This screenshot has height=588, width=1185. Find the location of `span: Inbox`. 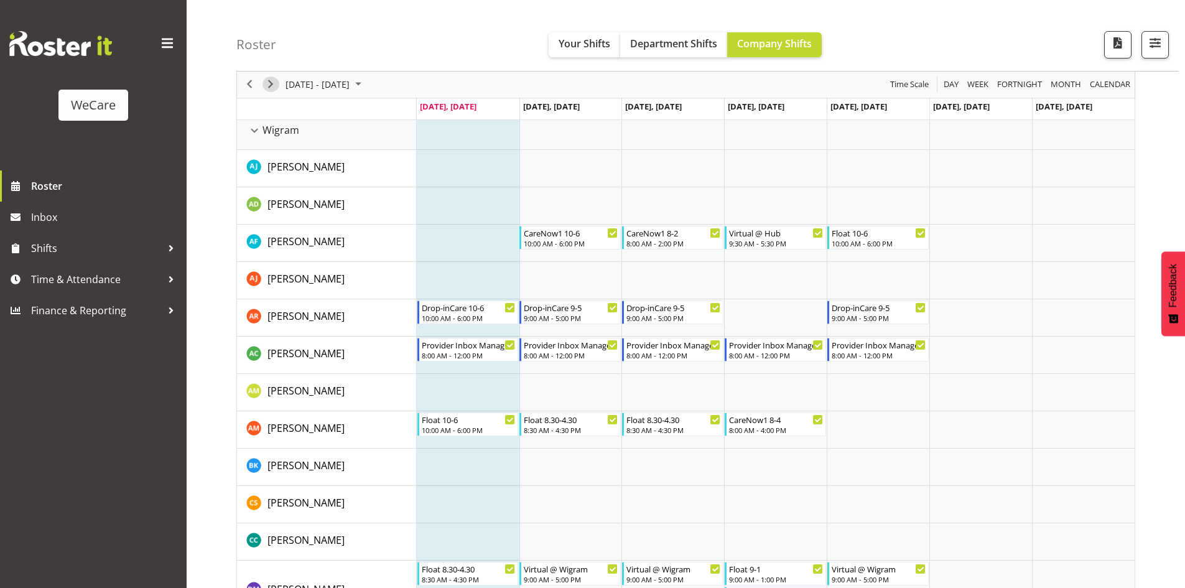

span: Inbox is located at coordinates (106, 217).